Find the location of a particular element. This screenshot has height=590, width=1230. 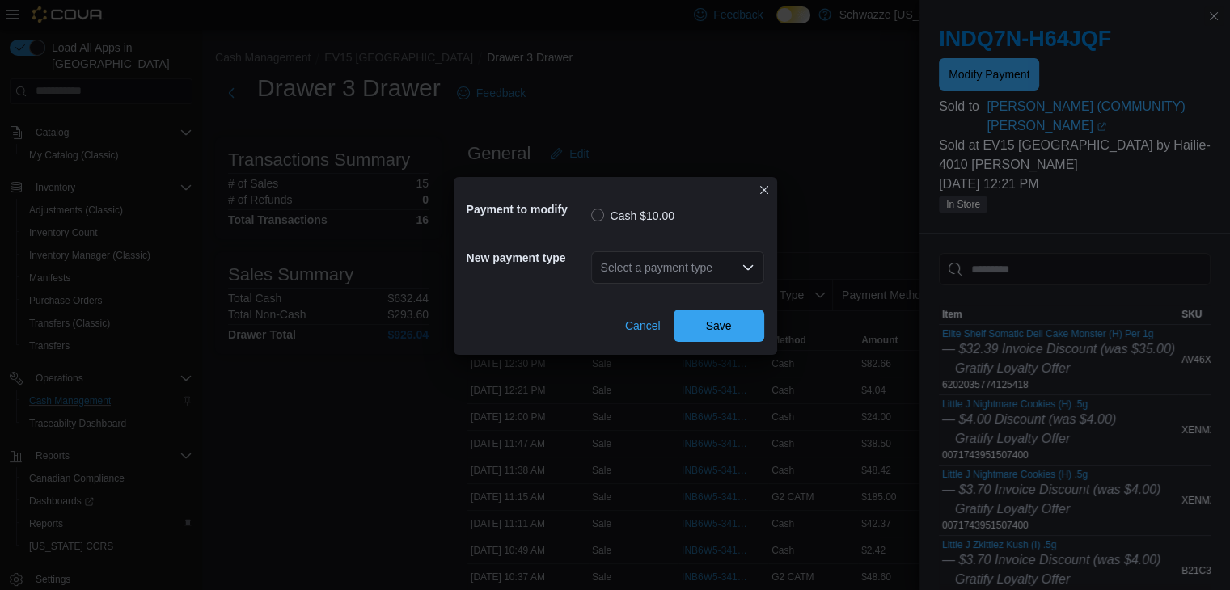

h5: New payment type is located at coordinates (527, 258).